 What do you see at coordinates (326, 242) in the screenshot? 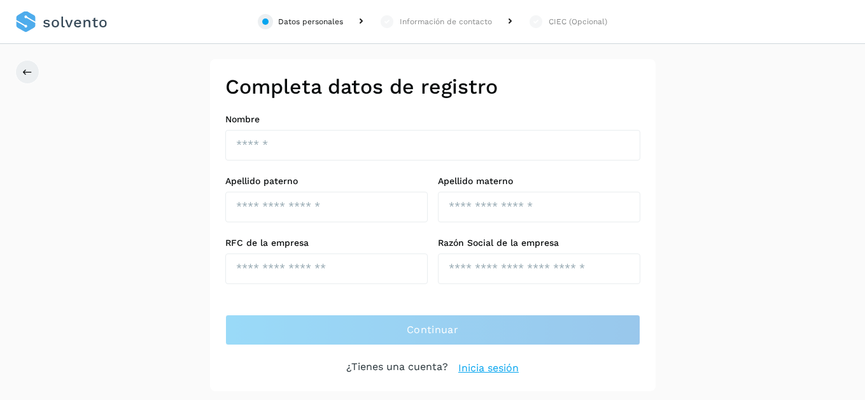
I see `label: RFC de la empresa` at bounding box center [326, 242].